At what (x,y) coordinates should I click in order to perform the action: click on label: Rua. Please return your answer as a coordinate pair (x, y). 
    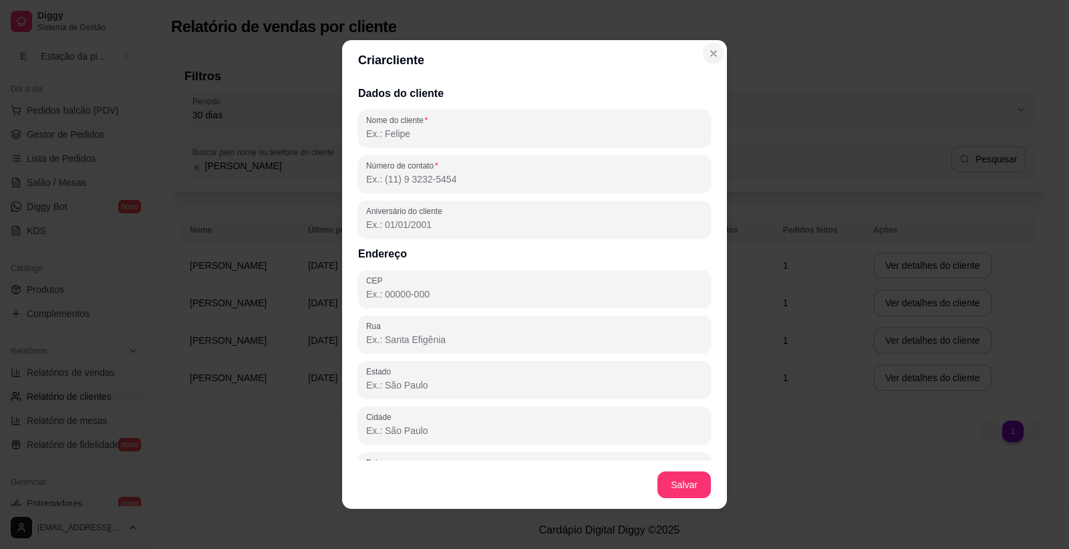
    Looking at the image, I should click on (376, 325).